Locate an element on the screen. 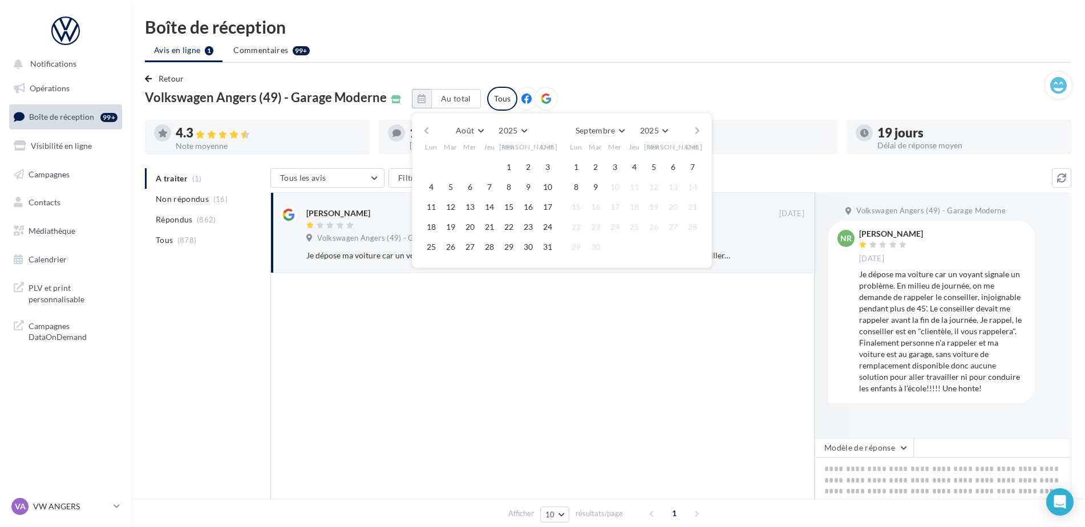 The width and height of the screenshot is (1085, 527). span: Médiathèque is located at coordinates (52, 230).